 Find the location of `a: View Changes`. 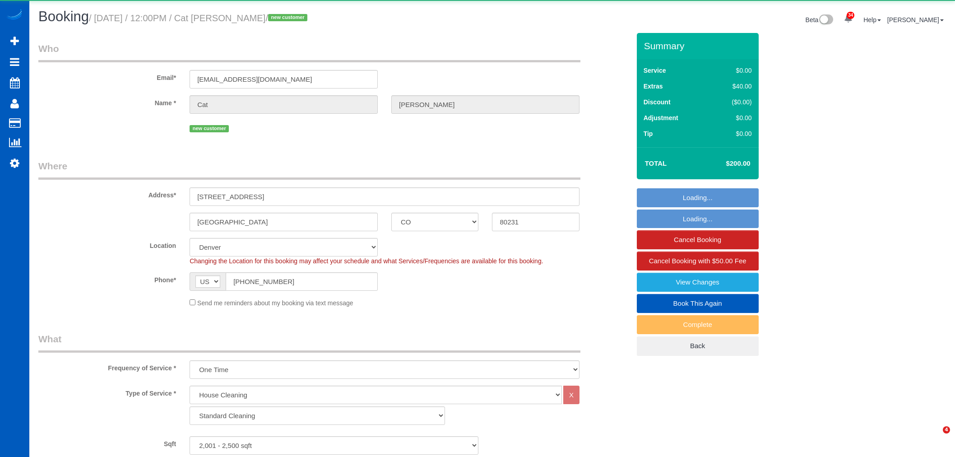

a: View Changes is located at coordinates (698, 282).